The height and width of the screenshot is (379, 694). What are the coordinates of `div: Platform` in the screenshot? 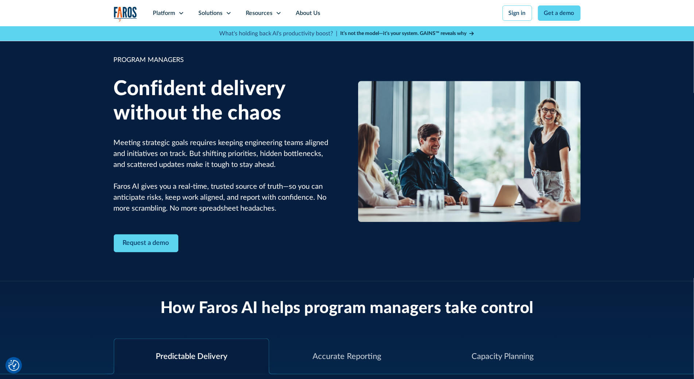 It's located at (164, 13).